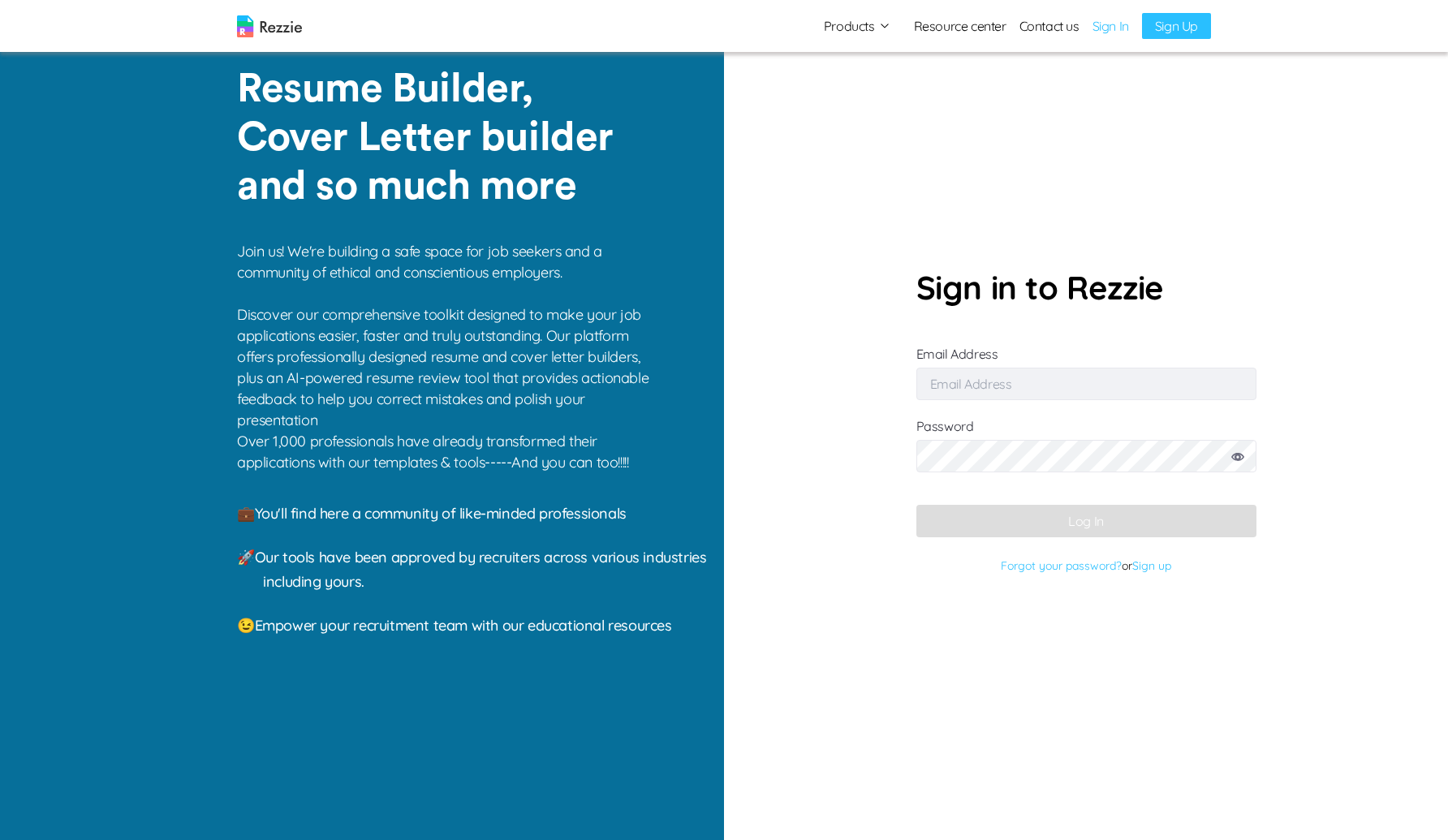 The height and width of the screenshot is (840, 1448). I want to click on span: 💼 You'll find here a community of like-minded professionals, so click(432, 513).